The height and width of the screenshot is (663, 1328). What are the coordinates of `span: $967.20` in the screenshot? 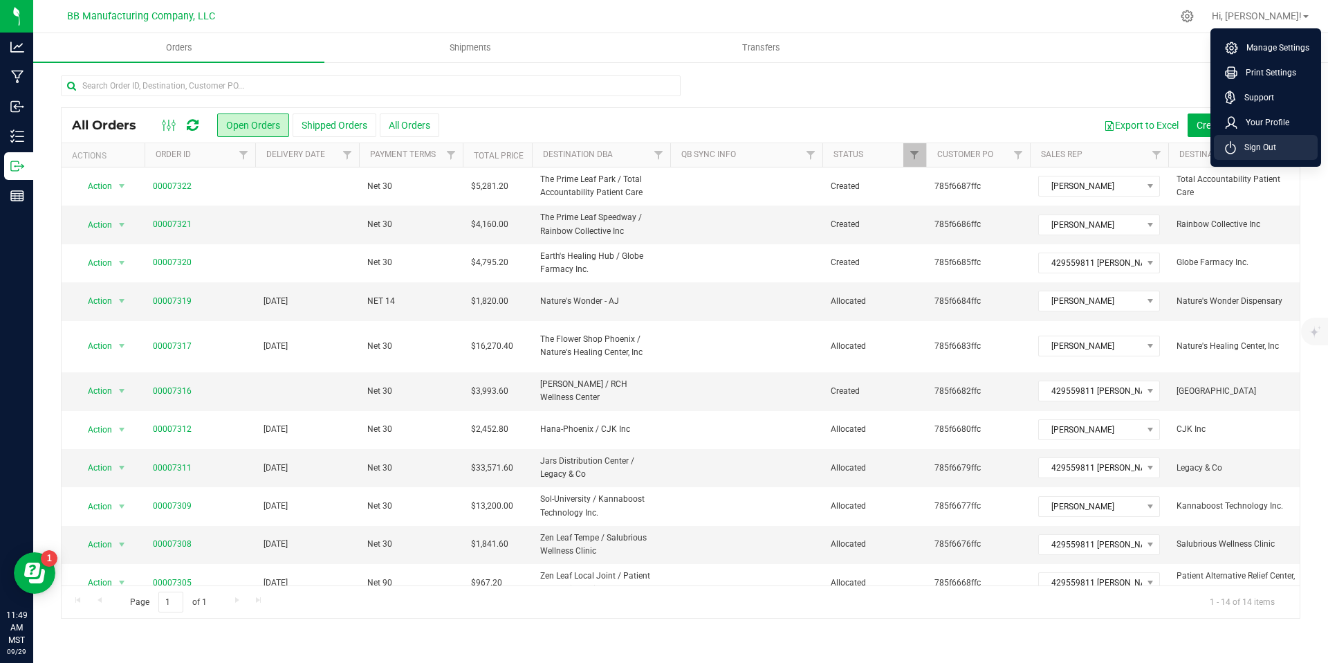 It's located at (486, 582).